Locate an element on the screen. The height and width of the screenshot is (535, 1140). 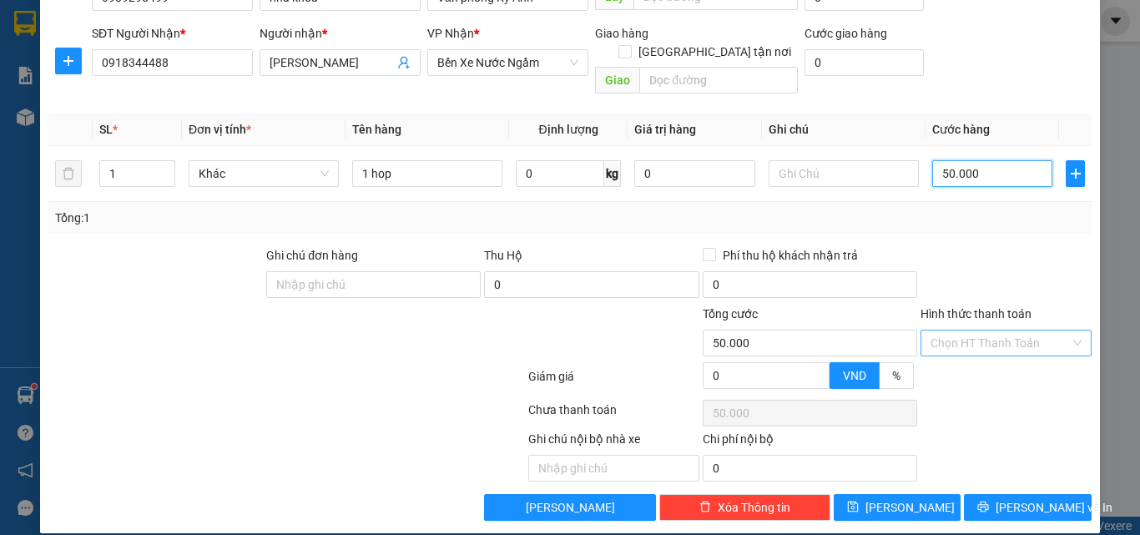
label: Ghi chú đơn hàng is located at coordinates (312, 255).